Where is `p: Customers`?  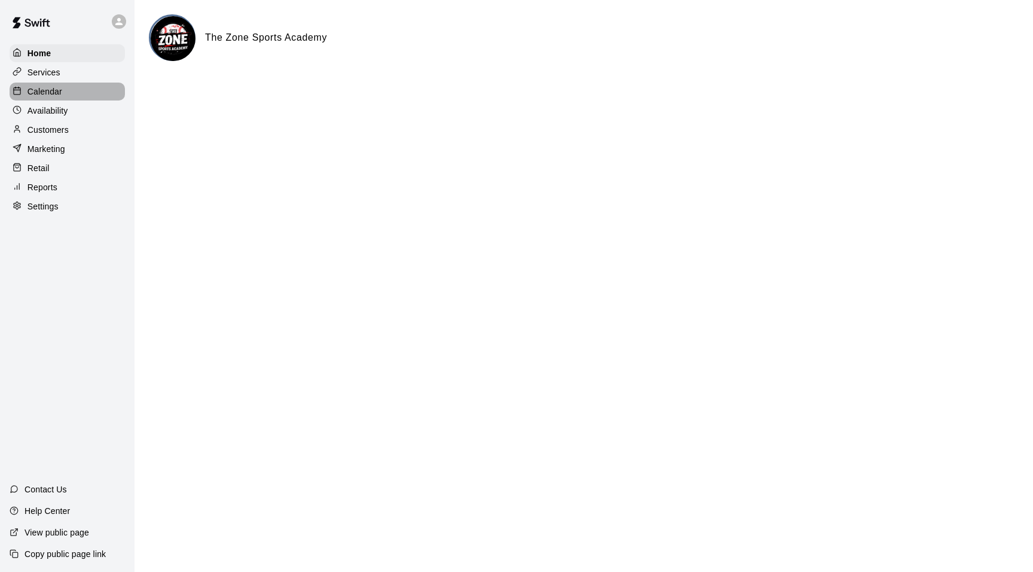
p: Customers is located at coordinates (48, 130).